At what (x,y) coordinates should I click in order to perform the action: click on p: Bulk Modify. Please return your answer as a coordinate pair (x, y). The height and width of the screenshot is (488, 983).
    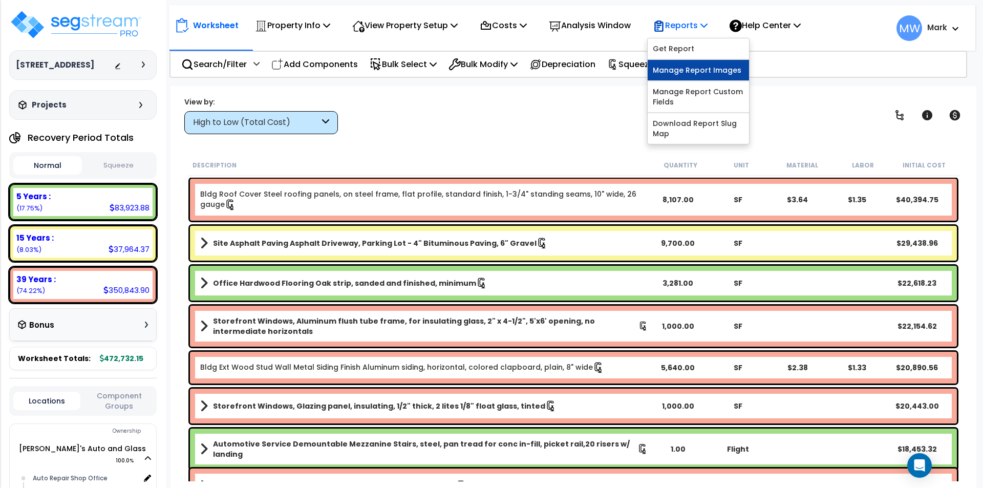
    Looking at the image, I should click on (483, 64).